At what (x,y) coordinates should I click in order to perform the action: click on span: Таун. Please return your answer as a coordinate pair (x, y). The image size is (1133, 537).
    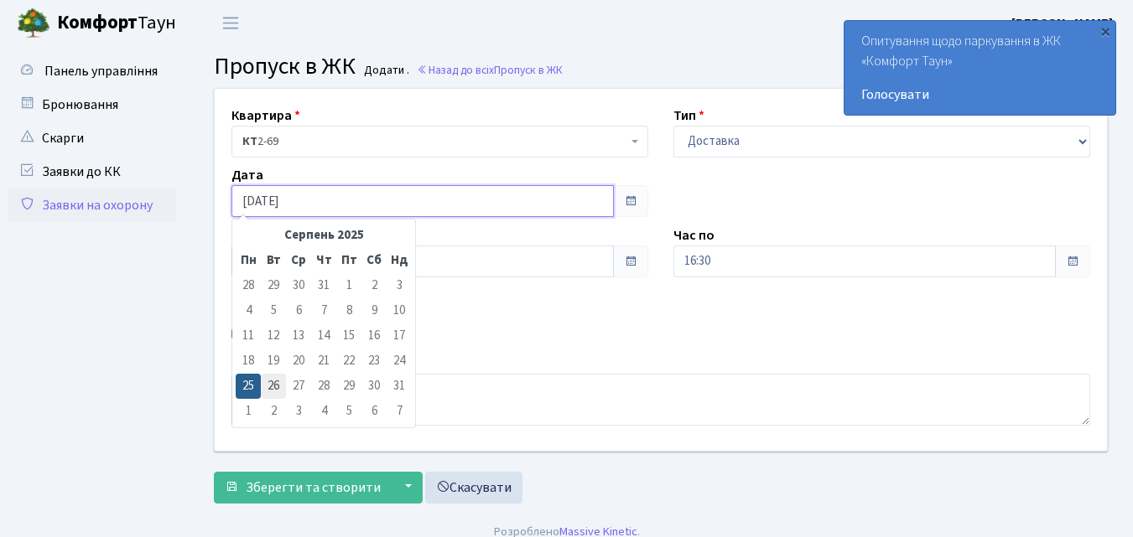
    Looking at the image, I should click on (117, 23).